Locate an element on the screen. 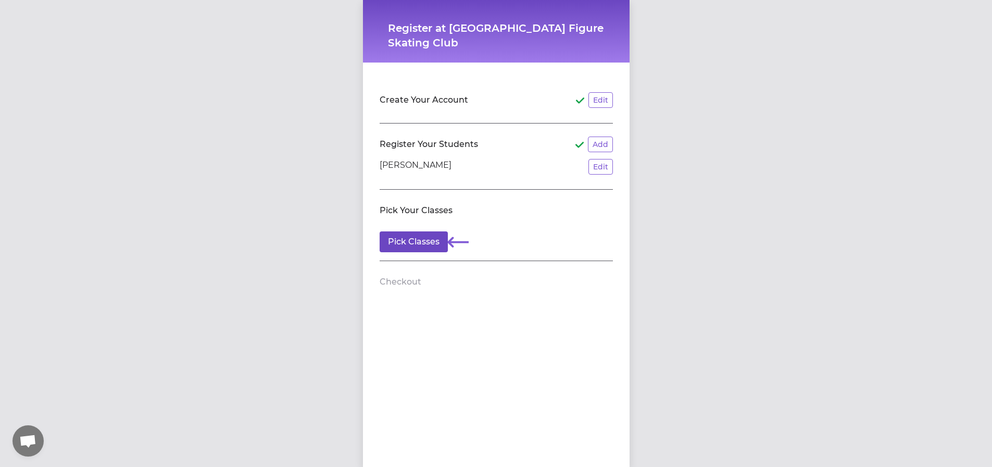 The image size is (992, 467). h2: Create Your Account is located at coordinates (424, 100).